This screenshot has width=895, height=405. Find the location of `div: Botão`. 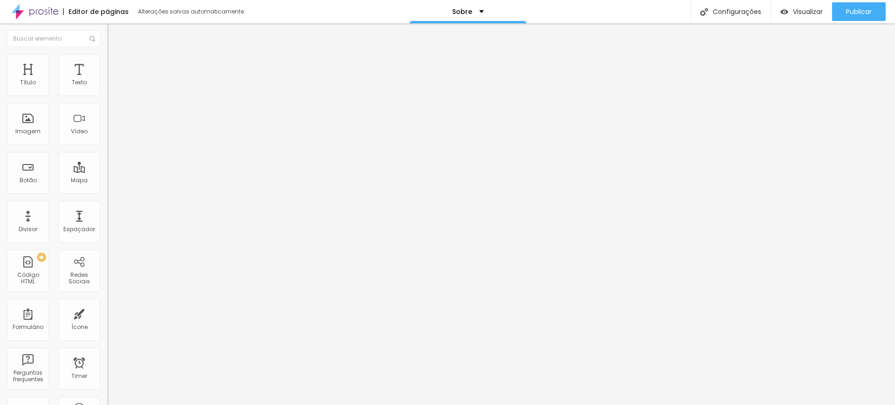

div: Botão is located at coordinates (28, 180).